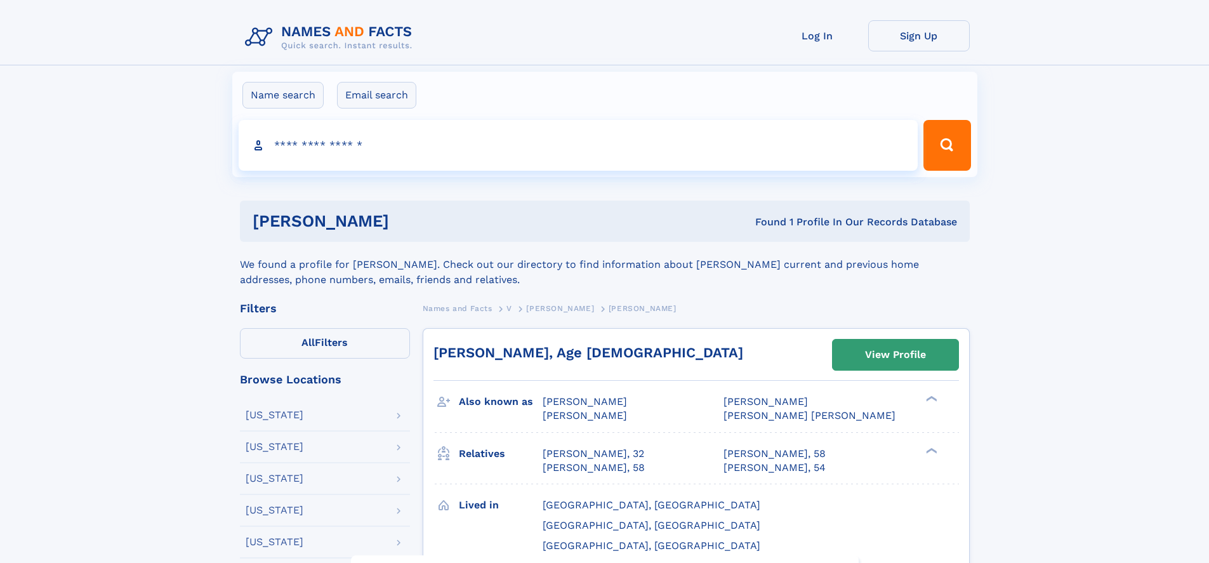  Describe the element at coordinates (764, 222) in the screenshot. I see `div: Found 1 Profile In Our Records Database` at that location.